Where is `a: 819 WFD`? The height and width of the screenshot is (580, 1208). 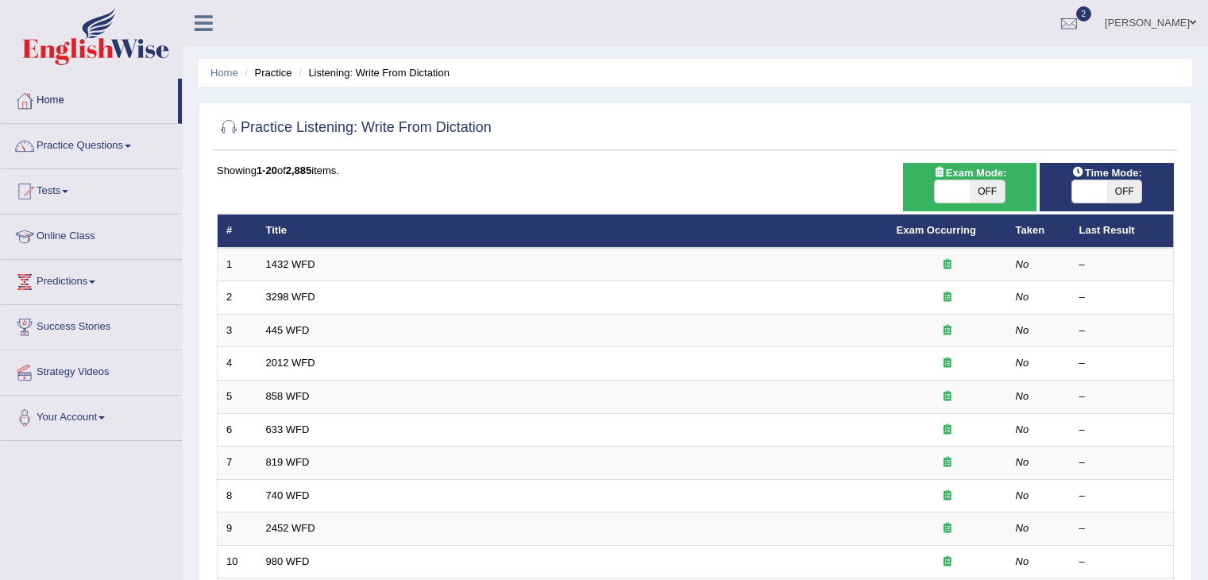 a: 819 WFD is located at coordinates (288, 462).